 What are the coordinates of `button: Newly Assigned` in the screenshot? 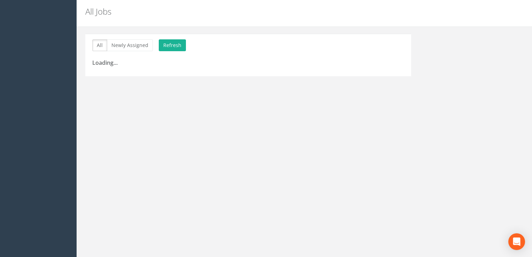 It's located at (130, 45).